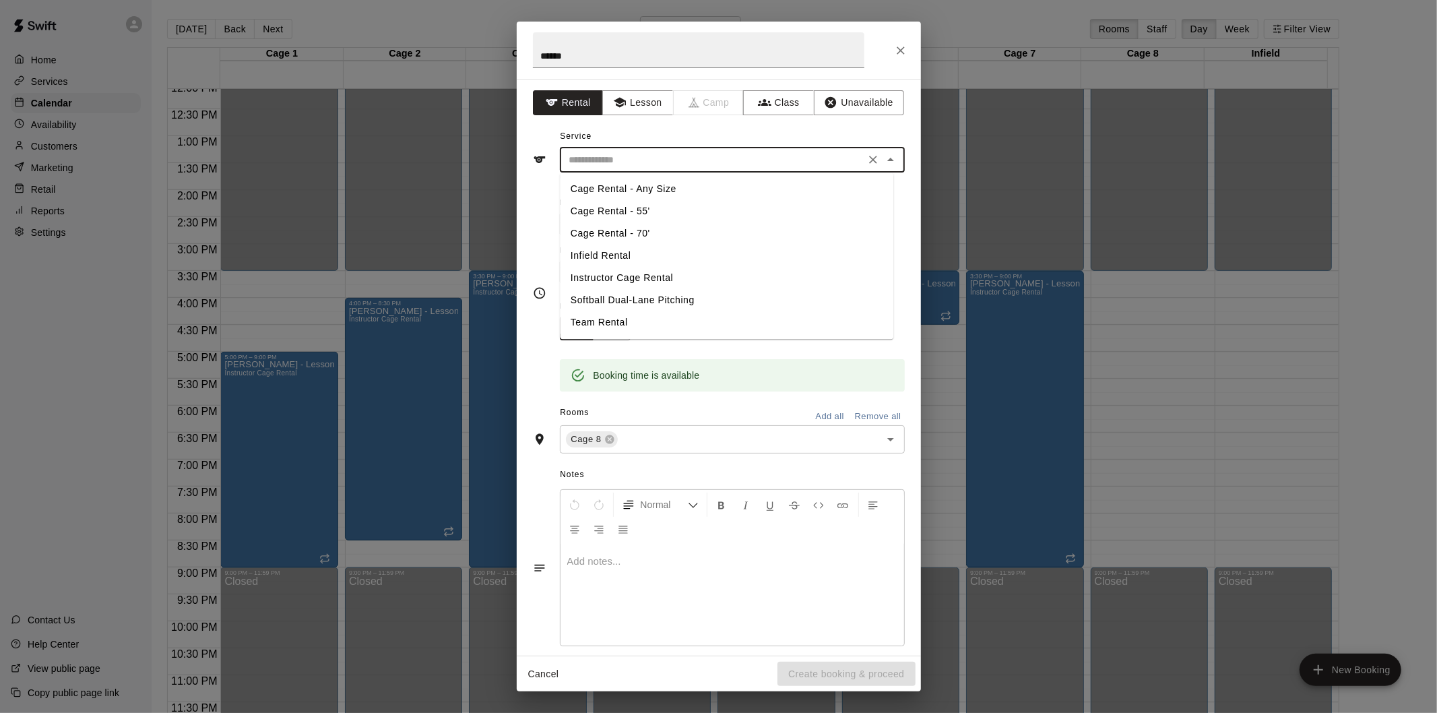 This screenshot has height=713, width=1437. I want to click on span: Rooms, so click(574, 412).